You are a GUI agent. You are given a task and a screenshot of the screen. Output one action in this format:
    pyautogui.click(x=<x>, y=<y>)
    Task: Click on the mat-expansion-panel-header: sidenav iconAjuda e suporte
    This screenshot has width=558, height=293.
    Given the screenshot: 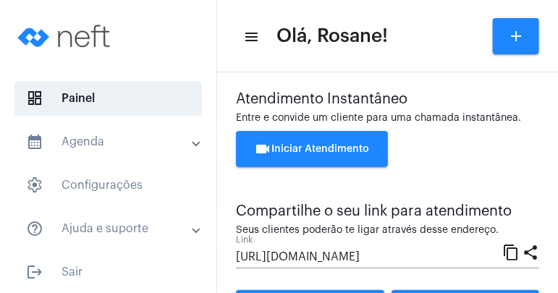 What is the action you would take?
    pyautogui.click(x=112, y=229)
    